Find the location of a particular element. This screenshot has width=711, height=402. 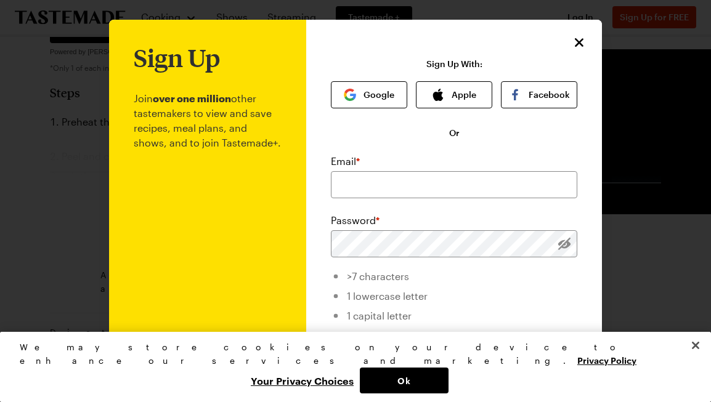

div: We may store cookies on your device to enhance our services and marketing. is located at coordinates (350, 354).